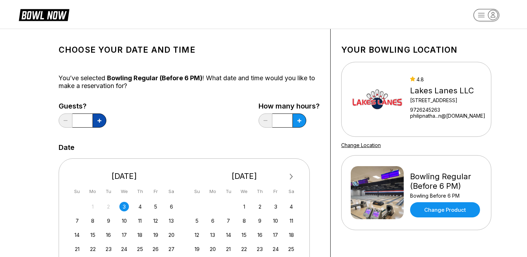 The height and width of the screenshot is (257, 527). What do you see at coordinates (276, 249) in the screenshot?
I see `div: Choose Friday, October 24th, 2025` at bounding box center [276, 249].